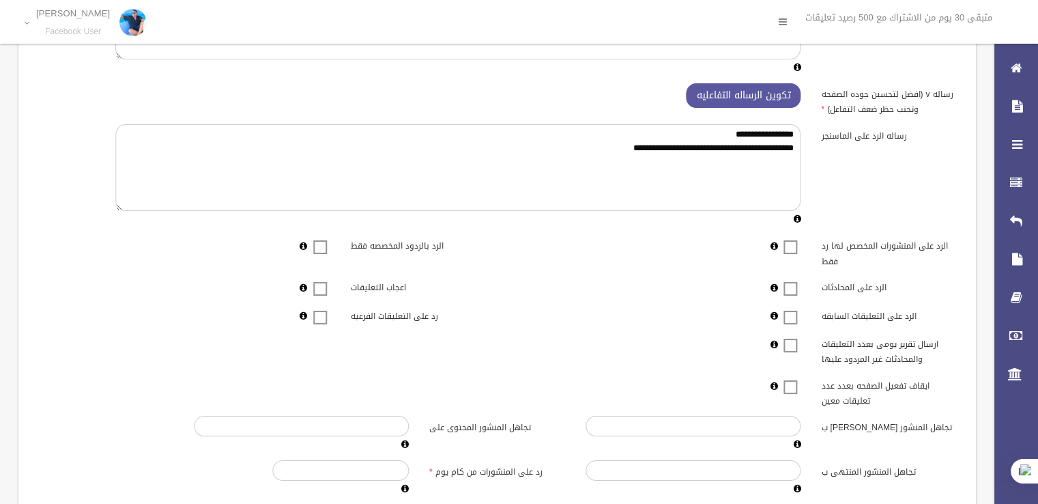 This screenshot has width=1038, height=504. I want to click on small: Facebook User, so click(73, 31).